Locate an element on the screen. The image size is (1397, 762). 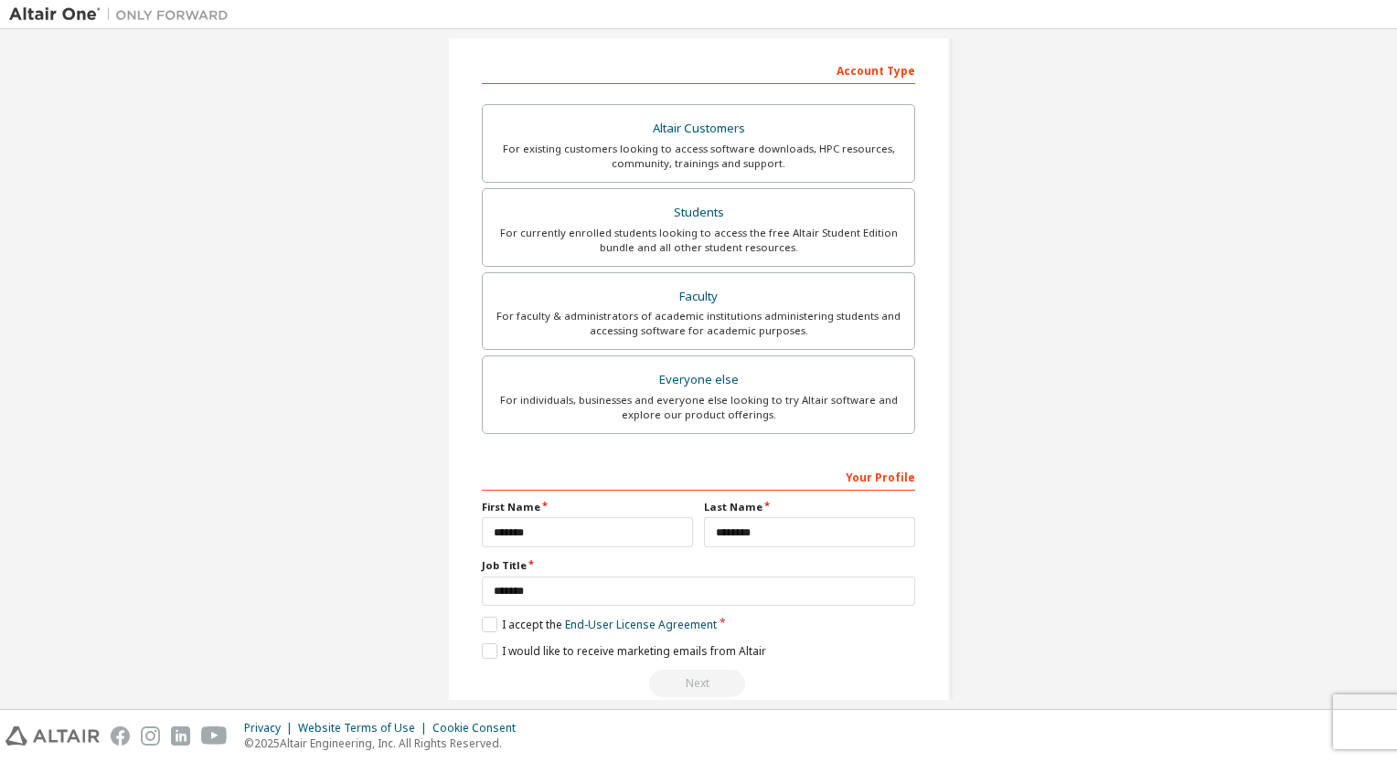
img: linkedin.svg is located at coordinates (180, 736).